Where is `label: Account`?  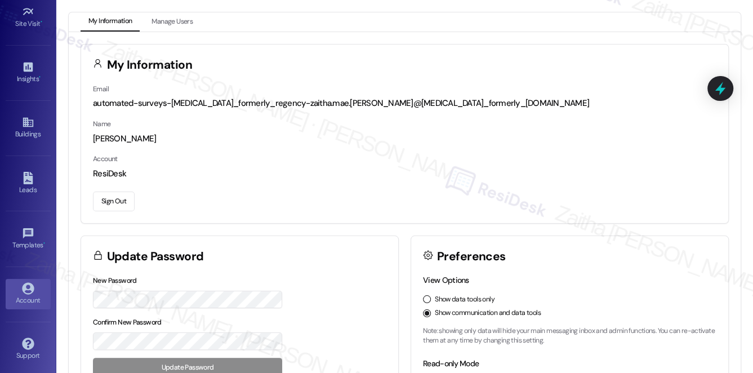
label: Account is located at coordinates (105, 159).